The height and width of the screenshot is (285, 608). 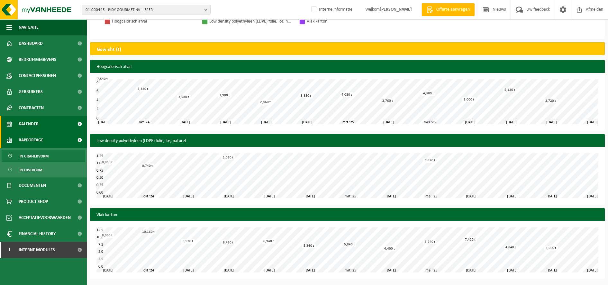 I want to click on div: 0,860 t, so click(x=107, y=162).